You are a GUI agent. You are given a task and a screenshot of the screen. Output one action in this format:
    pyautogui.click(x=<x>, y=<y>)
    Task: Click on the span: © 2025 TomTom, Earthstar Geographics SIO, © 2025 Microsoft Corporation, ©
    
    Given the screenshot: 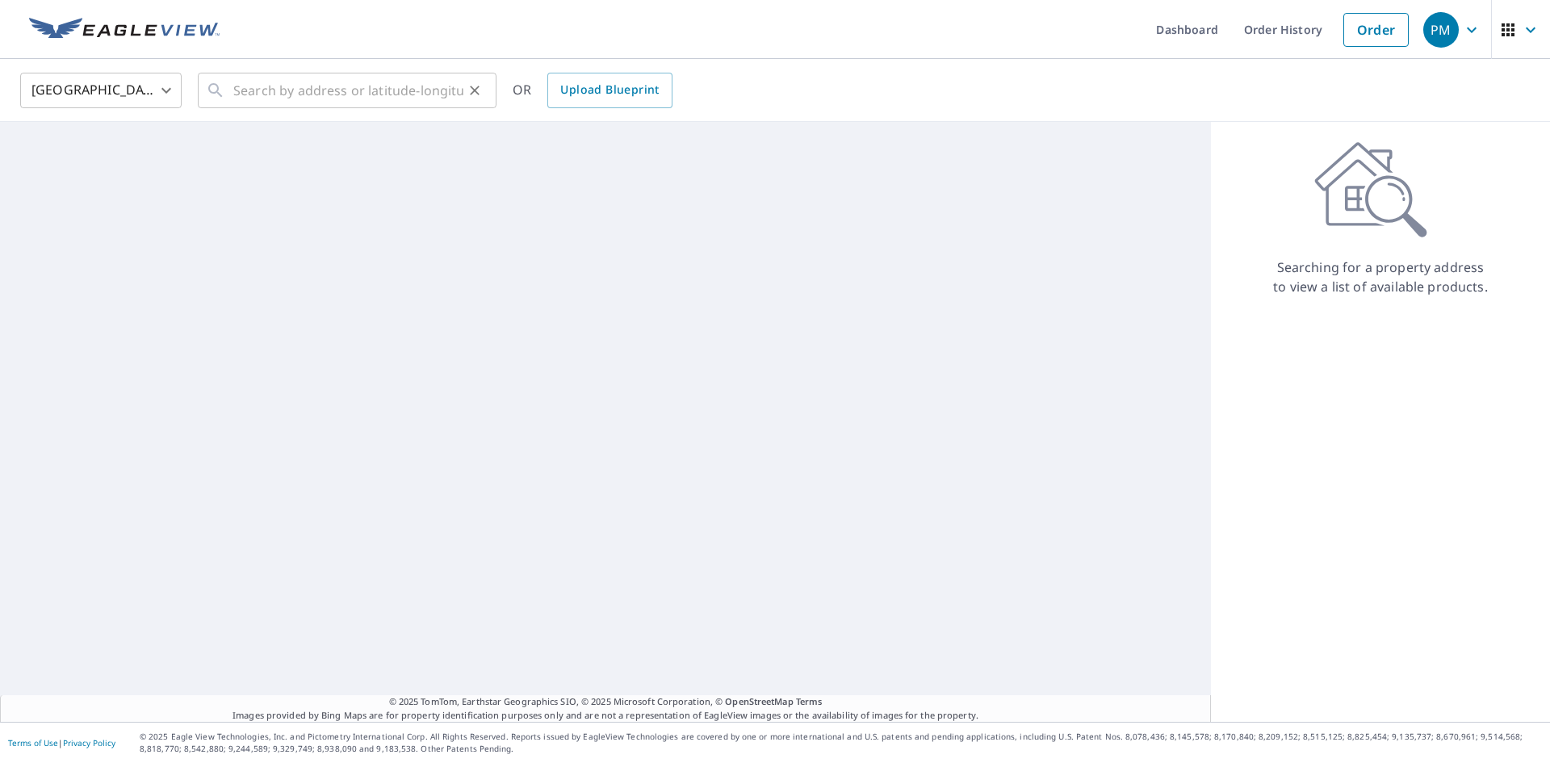 What is the action you would take?
    pyautogui.click(x=606, y=702)
    